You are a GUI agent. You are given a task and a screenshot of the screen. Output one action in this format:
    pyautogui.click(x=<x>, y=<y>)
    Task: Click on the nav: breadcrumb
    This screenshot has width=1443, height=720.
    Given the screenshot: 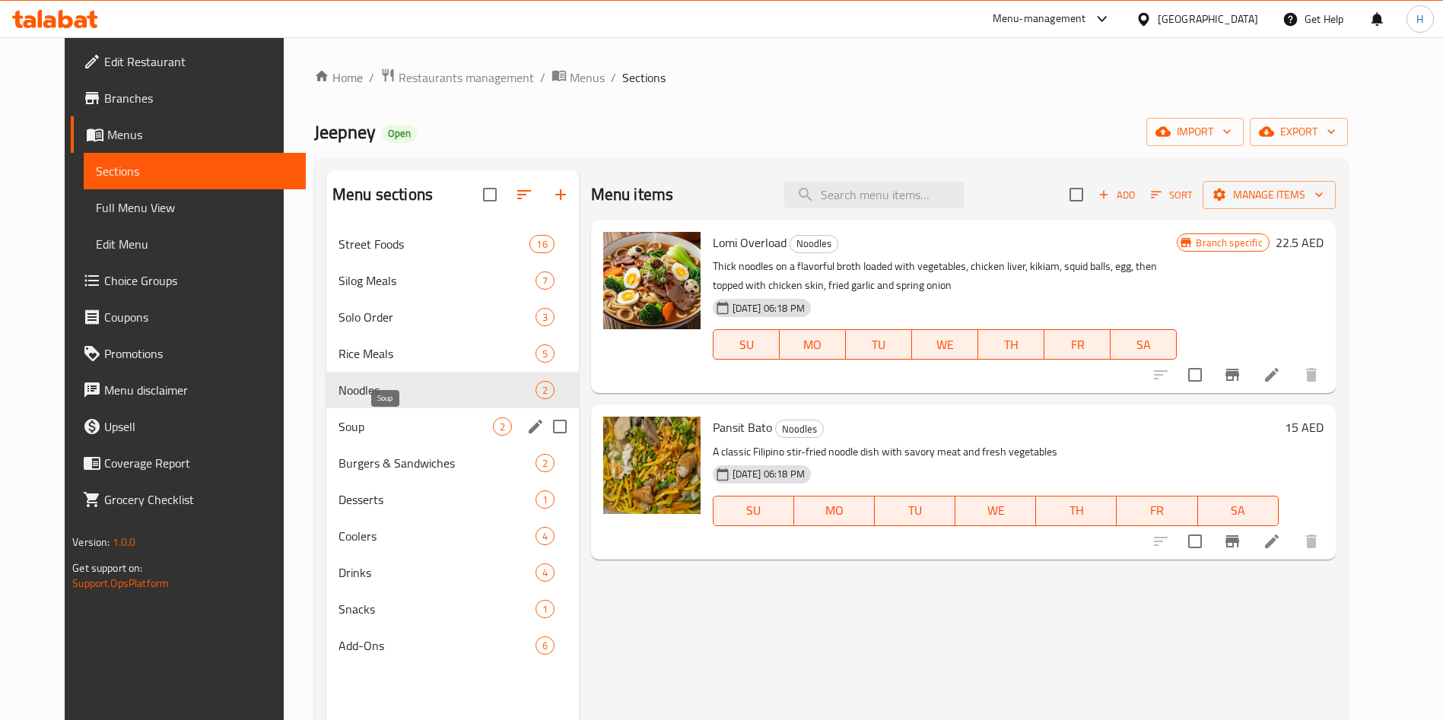 What is the action you would take?
    pyautogui.click(x=831, y=78)
    